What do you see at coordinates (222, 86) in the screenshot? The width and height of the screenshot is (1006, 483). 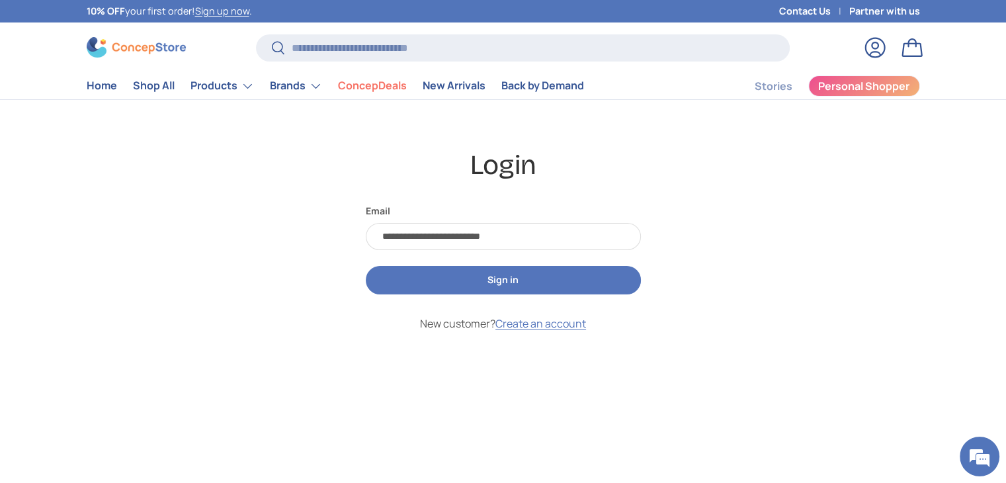 I see `summary: Products` at bounding box center [222, 86].